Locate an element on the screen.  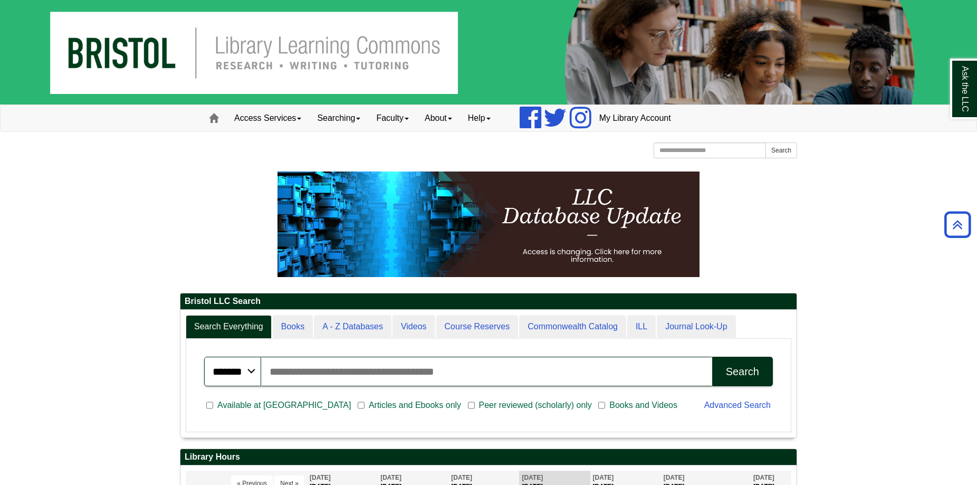
a: About is located at coordinates (438, 118).